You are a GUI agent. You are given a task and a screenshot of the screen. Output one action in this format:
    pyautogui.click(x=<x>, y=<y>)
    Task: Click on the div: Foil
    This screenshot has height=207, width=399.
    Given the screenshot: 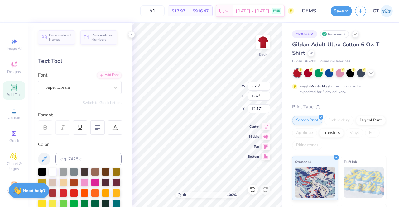 What is the action you would take?
    pyautogui.click(x=372, y=133)
    